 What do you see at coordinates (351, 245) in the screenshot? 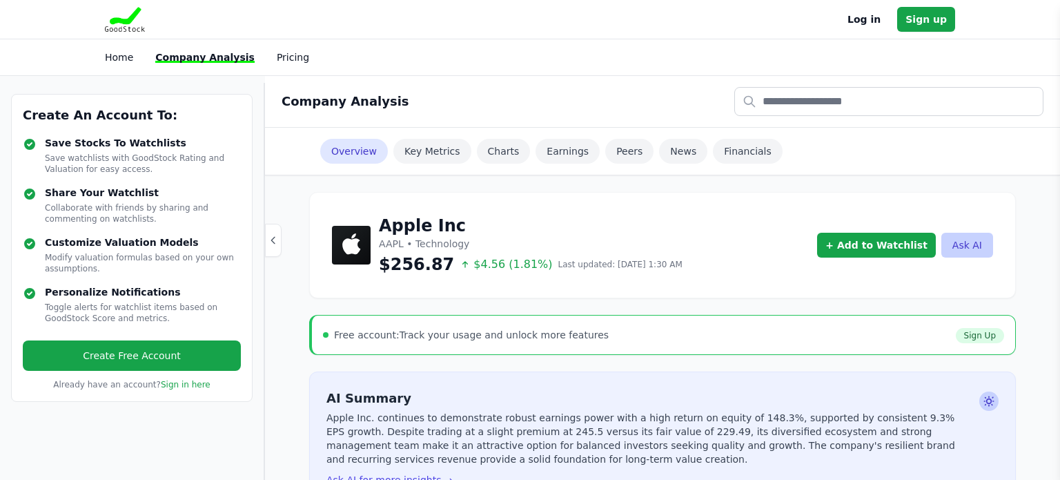
I see `img: Apple Inc Logo` at bounding box center [351, 245].